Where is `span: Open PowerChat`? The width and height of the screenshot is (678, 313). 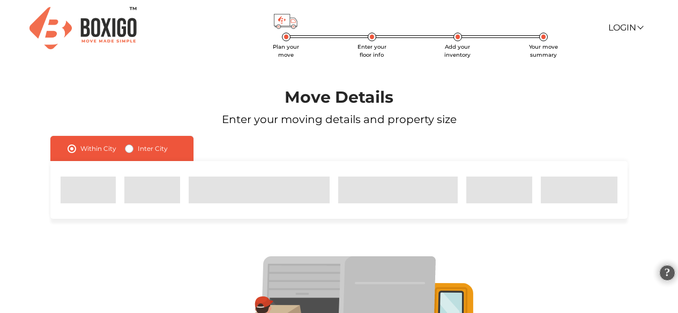
span: Open PowerChat is located at coordinates (667, 273).